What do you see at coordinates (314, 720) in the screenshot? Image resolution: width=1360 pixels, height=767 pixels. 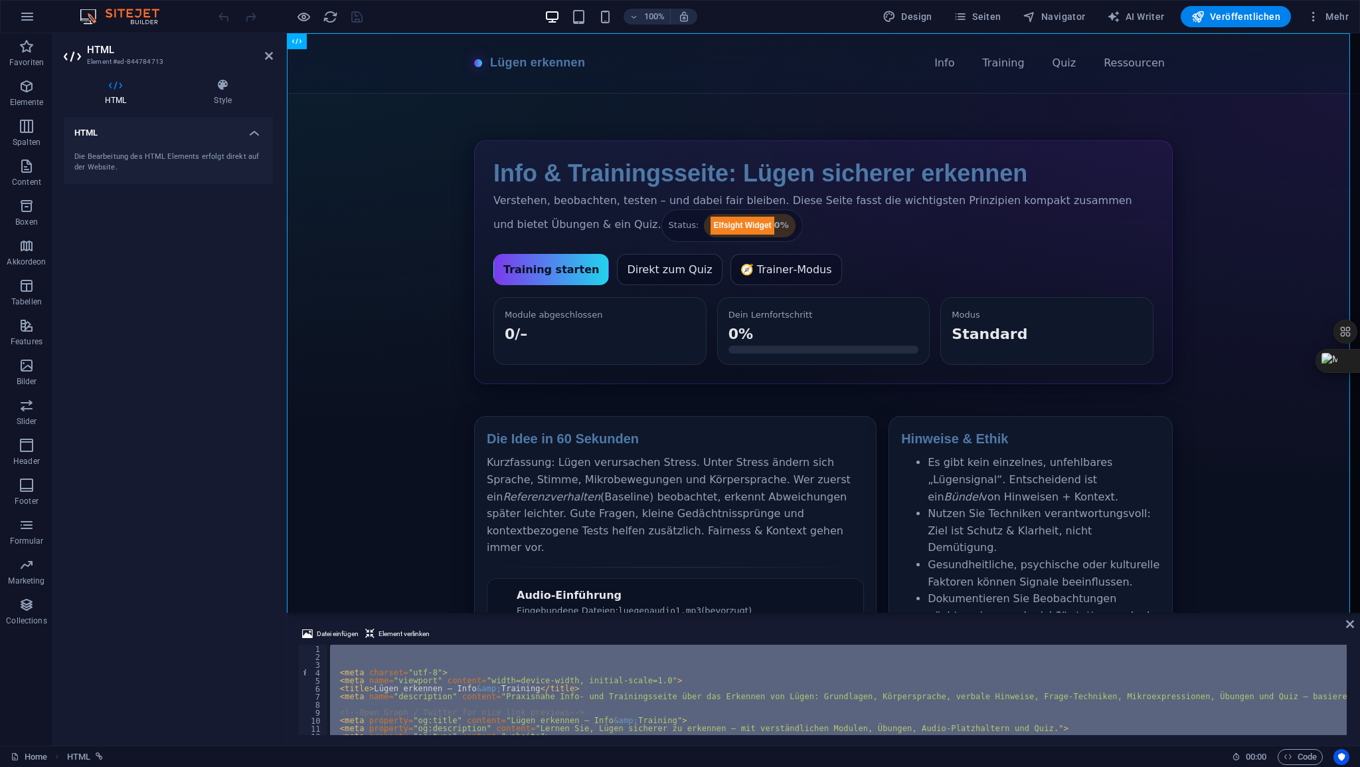 I see `div: 10` at bounding box center [314, 720].